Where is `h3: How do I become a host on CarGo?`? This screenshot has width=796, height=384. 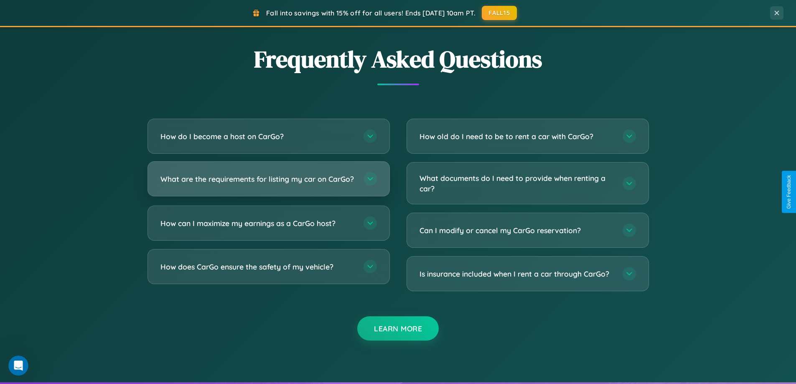
h3: How do I become a host on CarGo? is located at coordinates (258, 136).